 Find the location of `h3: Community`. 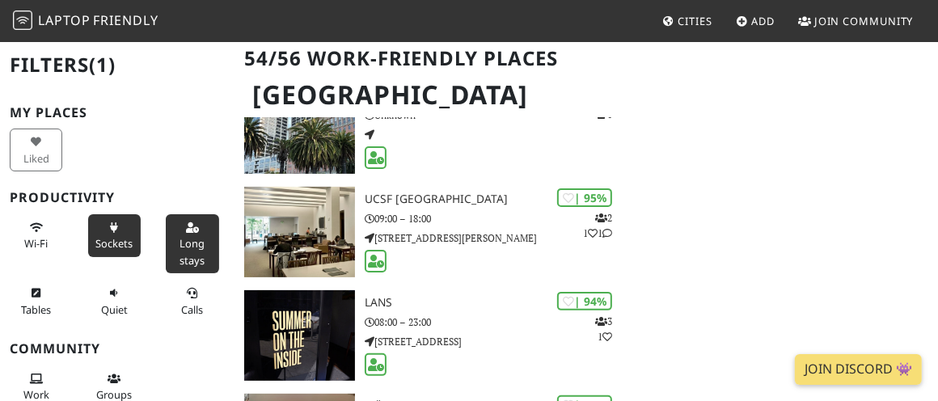

h3: Community is located at coordinates (117, 348).